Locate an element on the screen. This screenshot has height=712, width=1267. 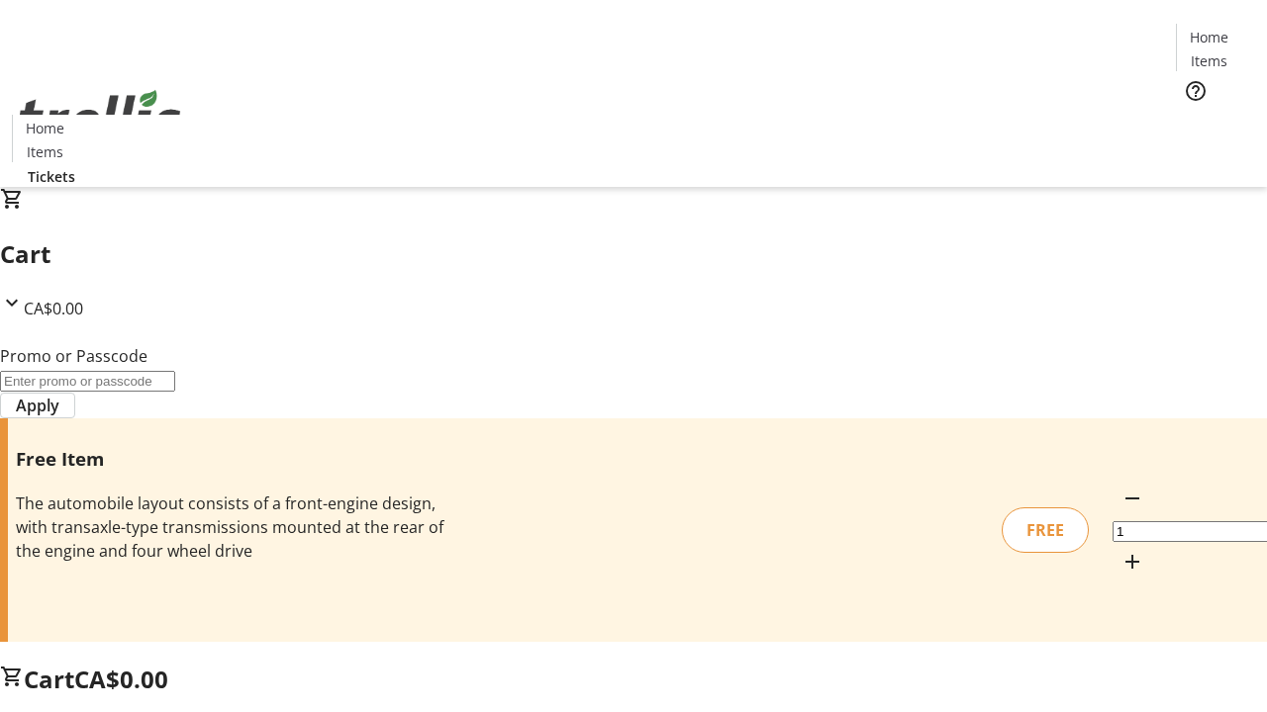
button: Help is located at coordinates (1195, 91).